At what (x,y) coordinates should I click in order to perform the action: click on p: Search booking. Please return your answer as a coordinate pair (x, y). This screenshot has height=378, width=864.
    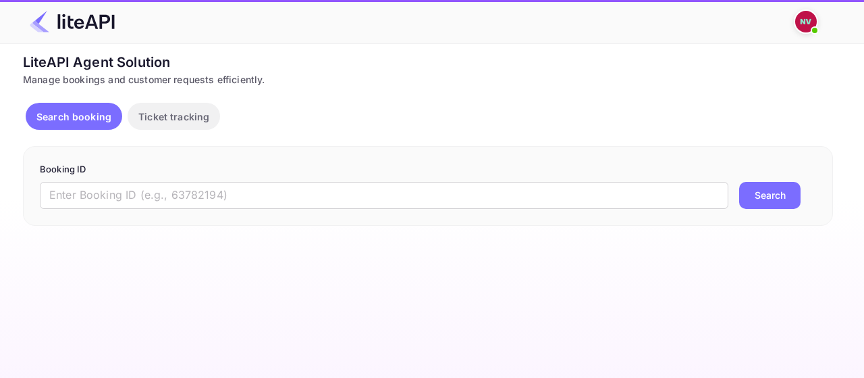
    Looking at the image, I should click on (74, 116).